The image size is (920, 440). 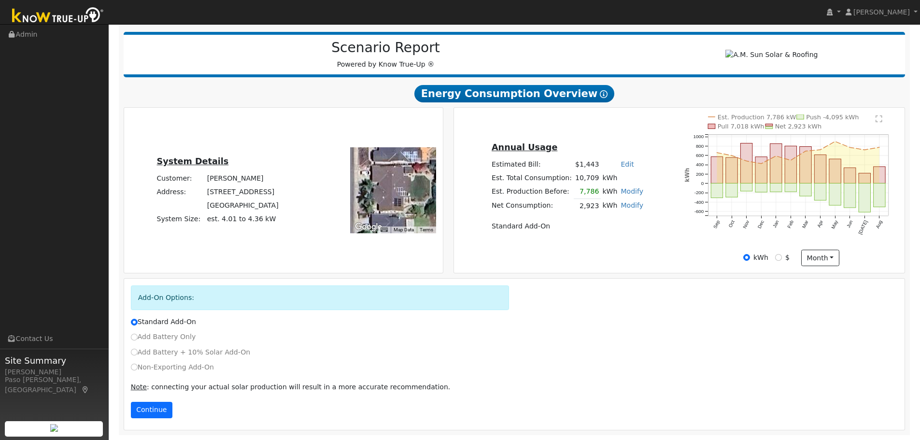 What do you see at coordinates (180, 192) in the screenshot?
I see `td: Address:` at bounding box center [180, 192].